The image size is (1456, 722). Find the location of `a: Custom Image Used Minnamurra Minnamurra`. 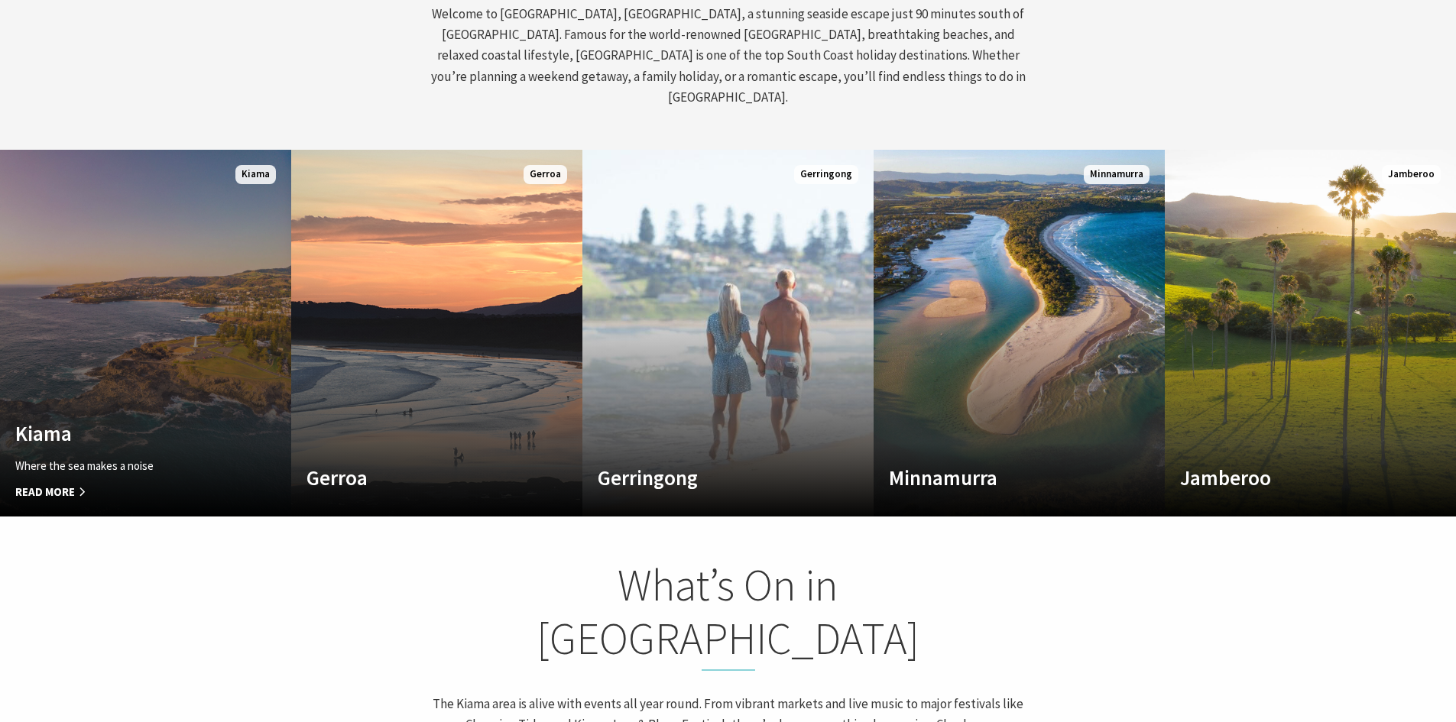

a: Custom Image Used Minnamurra Minnamurra is located at coordinates (1019, 333).